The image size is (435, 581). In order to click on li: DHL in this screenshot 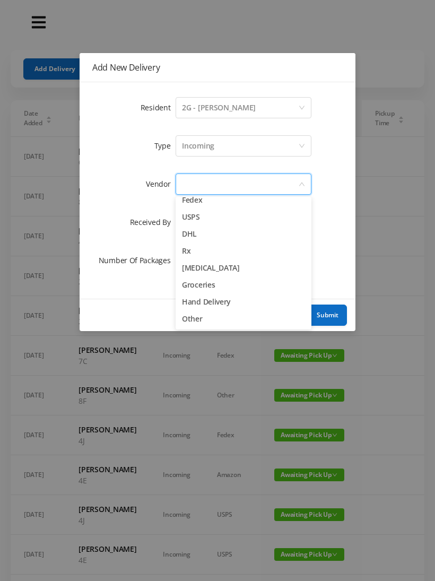, I will do `click(244, 234)`.